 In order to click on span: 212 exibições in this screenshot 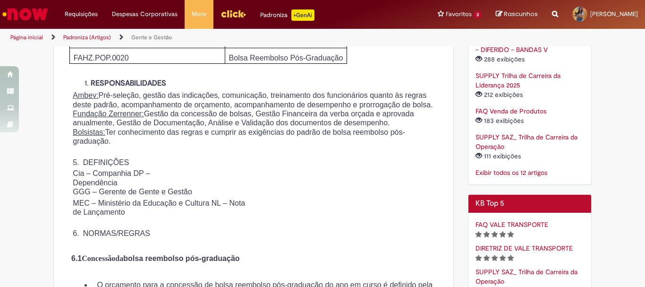, I will do `click(500, 94)`.